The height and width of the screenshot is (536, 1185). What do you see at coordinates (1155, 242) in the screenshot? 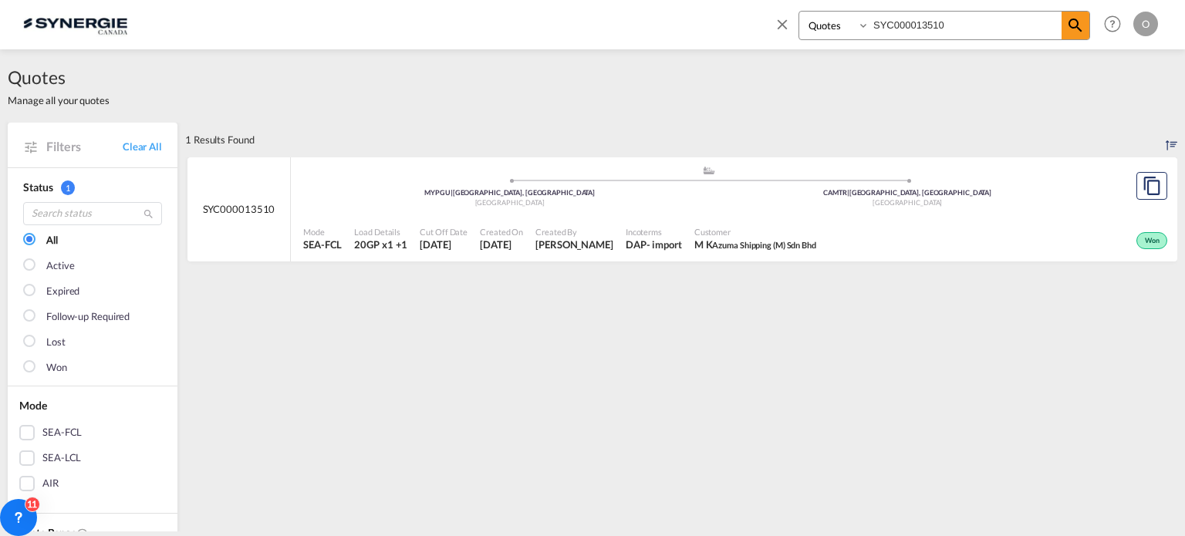
I see `span: Won` at bounding box center [1155, 242].